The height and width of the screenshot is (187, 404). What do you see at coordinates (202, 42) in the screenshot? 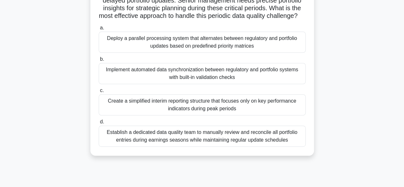
I see `div: Deploy a parallel processing system that alternates between regulatory and portfolio updates base...` at bounding box center [202, 42].